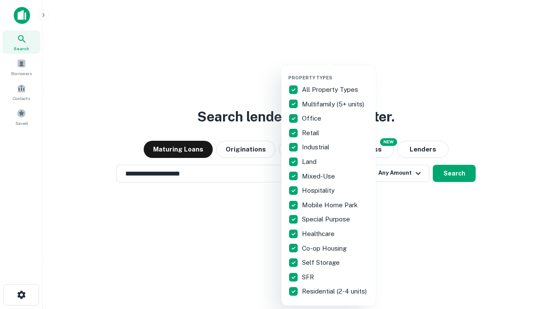 The height and width of the screenshot is (309, 549). Describe the element at coordinates (312, 118) in the screenshot. I see `p: Office` at that location.